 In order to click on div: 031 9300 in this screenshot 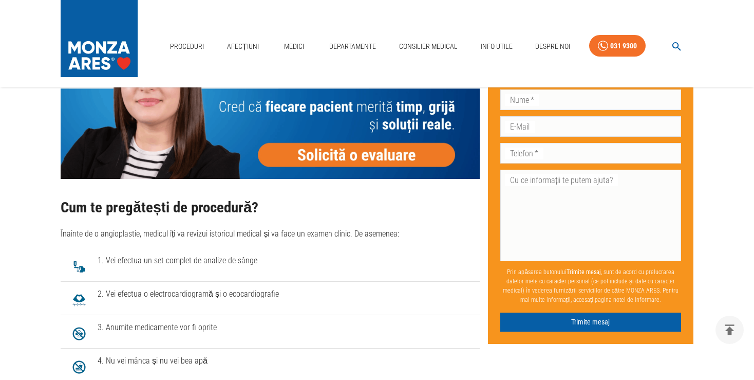, I will do `click(624, 46)`.